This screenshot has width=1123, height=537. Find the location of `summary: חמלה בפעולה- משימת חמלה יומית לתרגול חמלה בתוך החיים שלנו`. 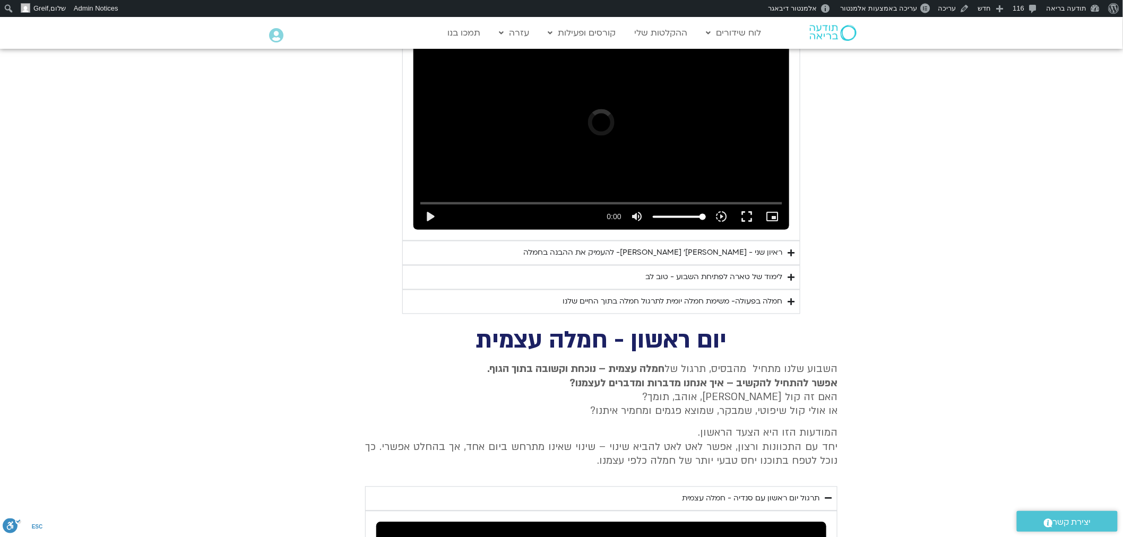

summary: חמלה בפעולה- משימת חמלה יומית לתרגול חמלה בתוך החיים שלנו is located at coordinates (601, 302).